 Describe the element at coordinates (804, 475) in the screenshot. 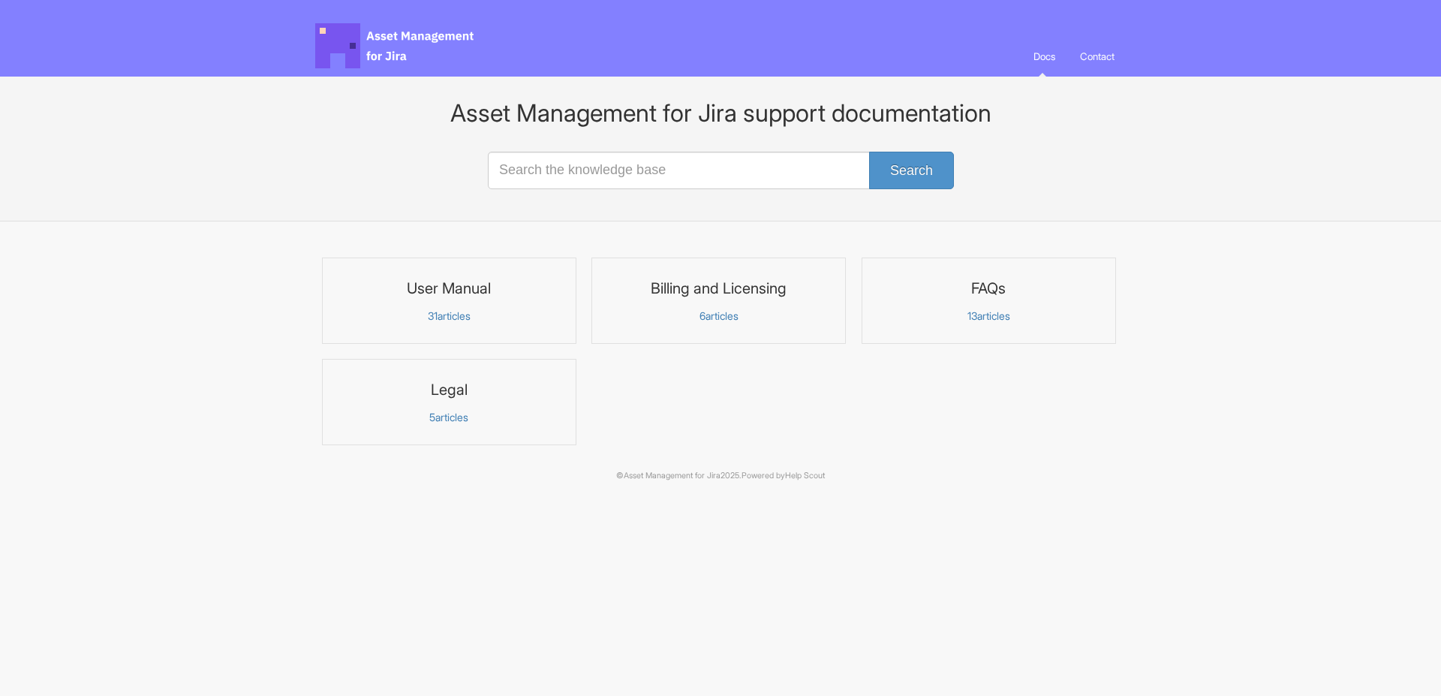

I see `a: Help Scout` at that location.